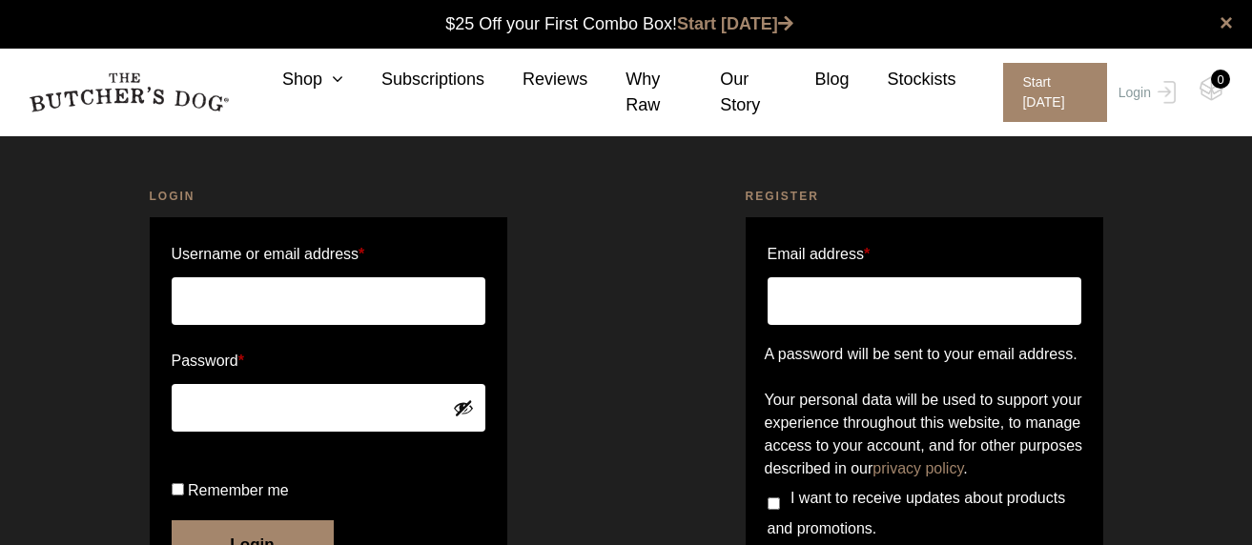 The image size is (1252, 545). Describe the element at coordinates (1211, 89) in the screenshot. I see `img: TBD_Cart-Empty.png` at that location.